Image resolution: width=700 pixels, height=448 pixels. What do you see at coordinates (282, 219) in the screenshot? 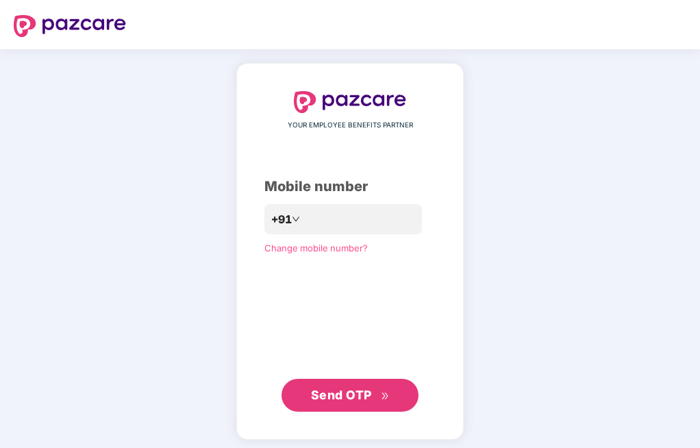
I see `span: +91` at bounding box center [282, 219].